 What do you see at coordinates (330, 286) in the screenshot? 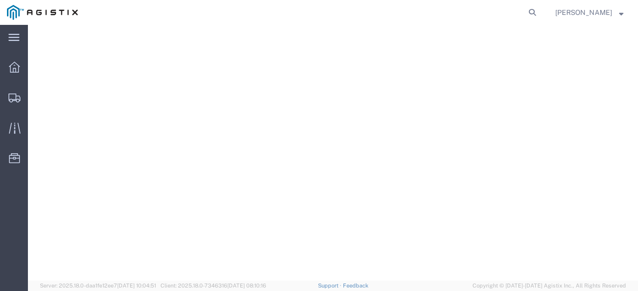
I see `a: Support` at bounding box center [330, 286].